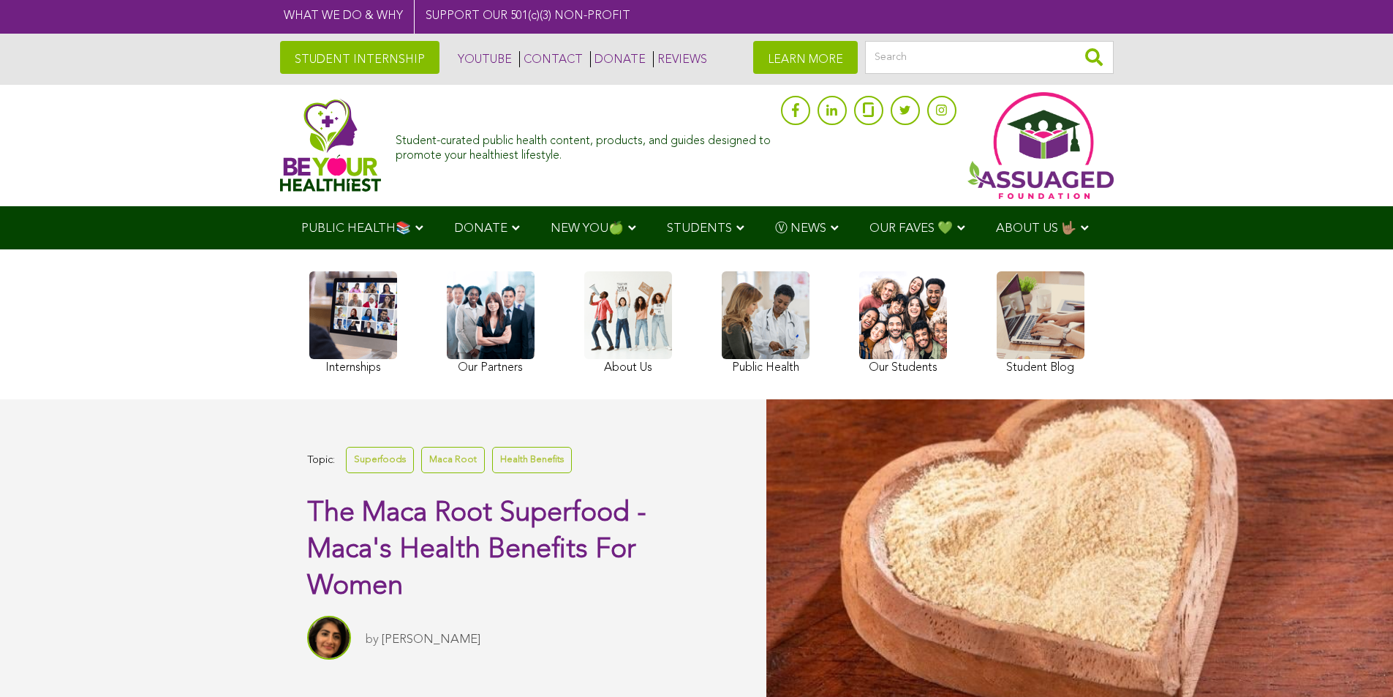  I want to click on img: Assuaged App, so click(1040, 146).